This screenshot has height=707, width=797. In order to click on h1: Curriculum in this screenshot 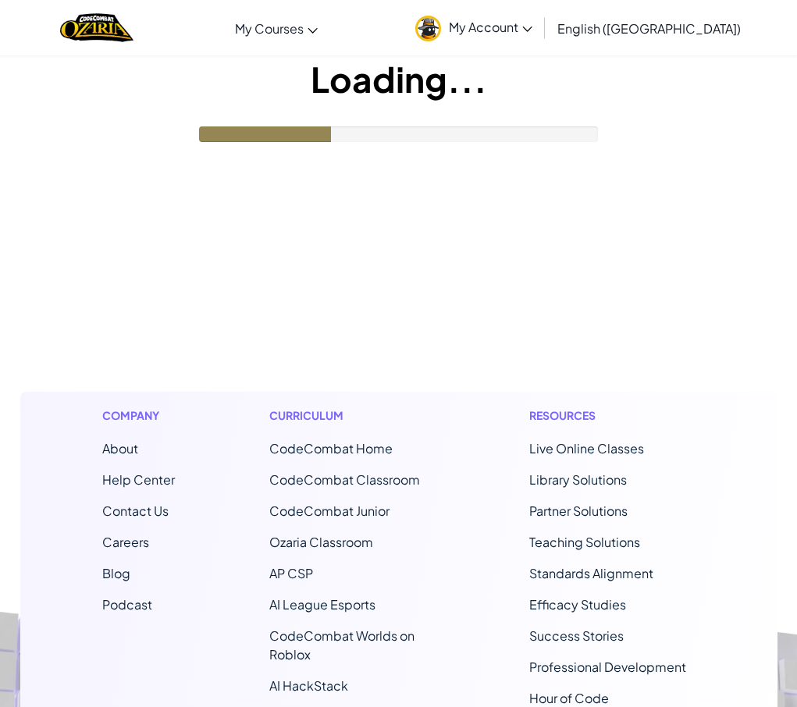, I will do `click(352, 415)`.